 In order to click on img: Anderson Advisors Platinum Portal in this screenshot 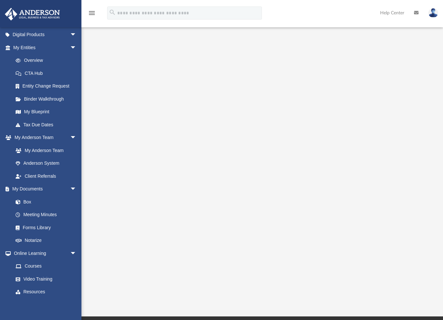, I will do `click(32, 14)`.